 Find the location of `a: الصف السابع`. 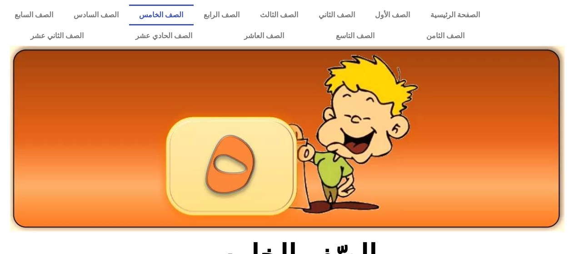

a: الصف السابع is located at coordinates (34, 15).